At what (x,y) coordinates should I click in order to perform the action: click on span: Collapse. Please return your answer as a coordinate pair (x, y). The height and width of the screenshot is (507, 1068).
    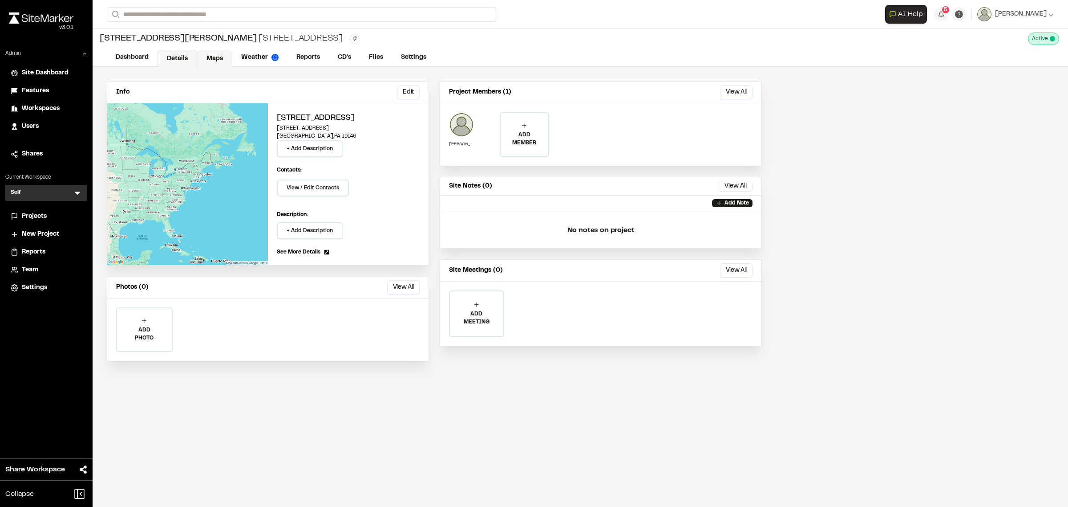
    Looking at the image, I should click on (20, 494).